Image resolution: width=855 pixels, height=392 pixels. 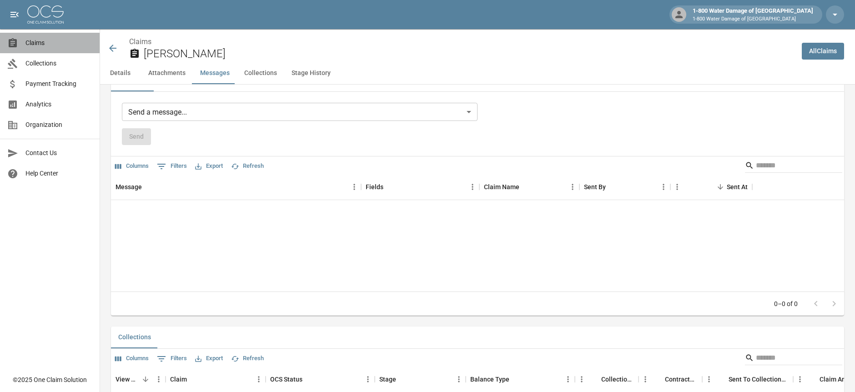 I want to click on div: © 2025 One Claim Solution, so click(x=50, y=380).